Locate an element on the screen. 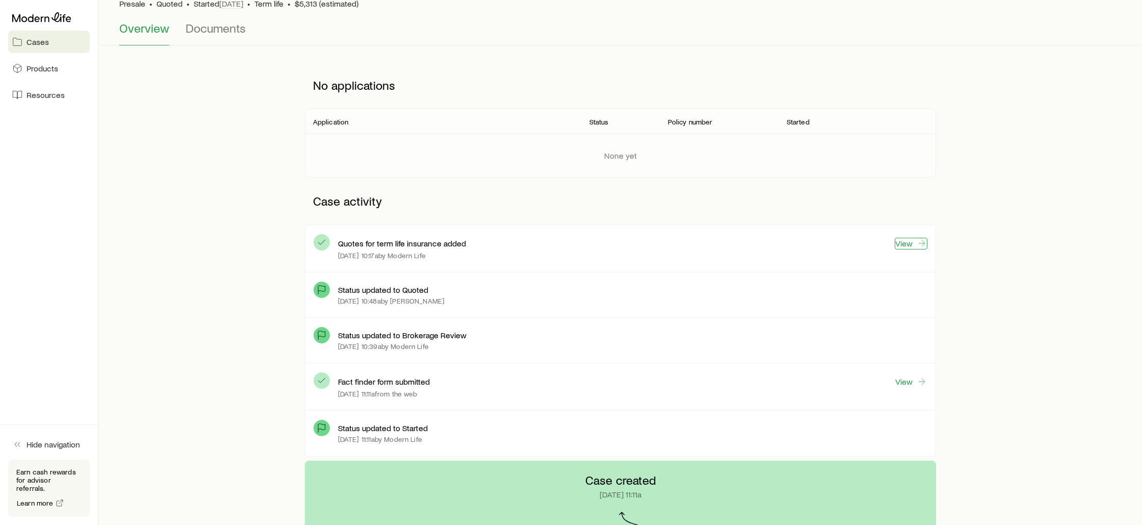 The height and width of the screenshot is (525, 1142). p: Fact finder form submitted is located at coordinates (384, 381).